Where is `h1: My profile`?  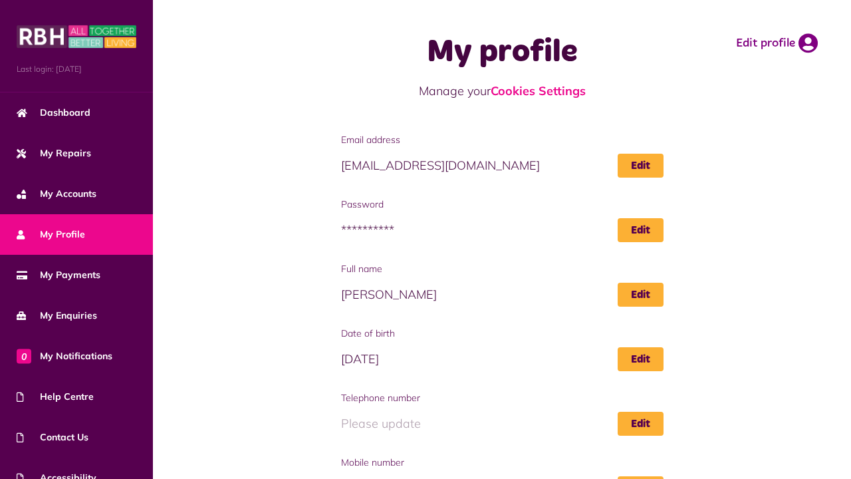 h1: My profile is located at coordinates (502, 53).